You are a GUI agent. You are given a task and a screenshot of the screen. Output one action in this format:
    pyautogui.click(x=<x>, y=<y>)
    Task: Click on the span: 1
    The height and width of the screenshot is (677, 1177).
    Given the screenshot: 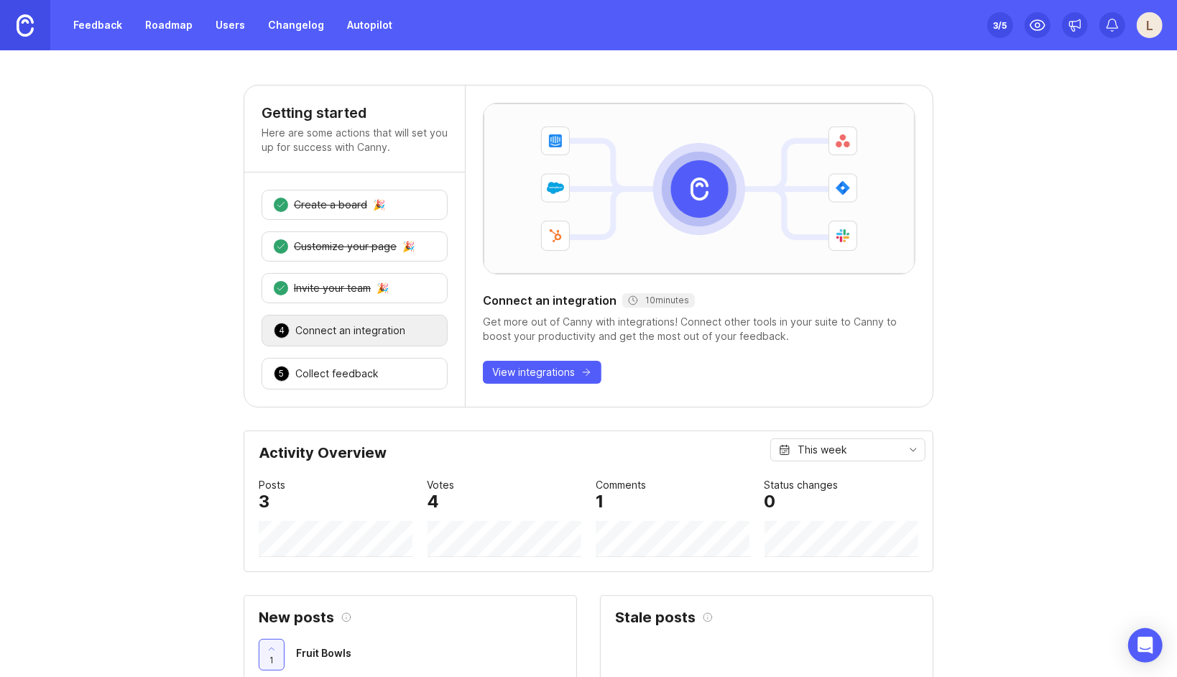 What is the action you would take?
    pyautogui.click(x=272, y=660)
    